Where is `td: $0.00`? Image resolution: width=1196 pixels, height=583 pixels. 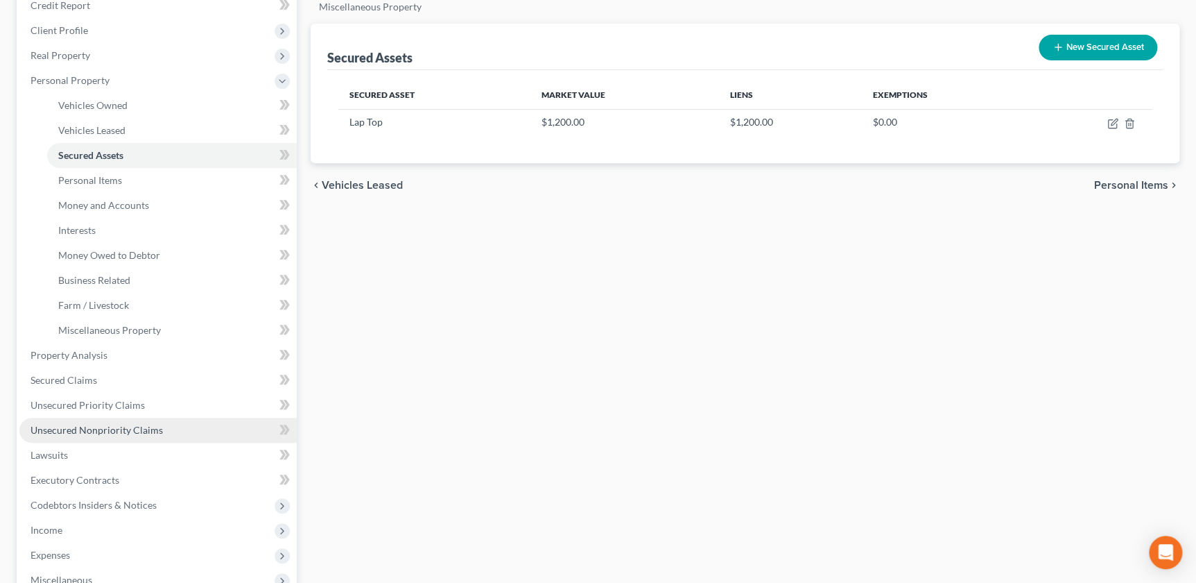
td: $0.00 is located at coordinates (945, 122).